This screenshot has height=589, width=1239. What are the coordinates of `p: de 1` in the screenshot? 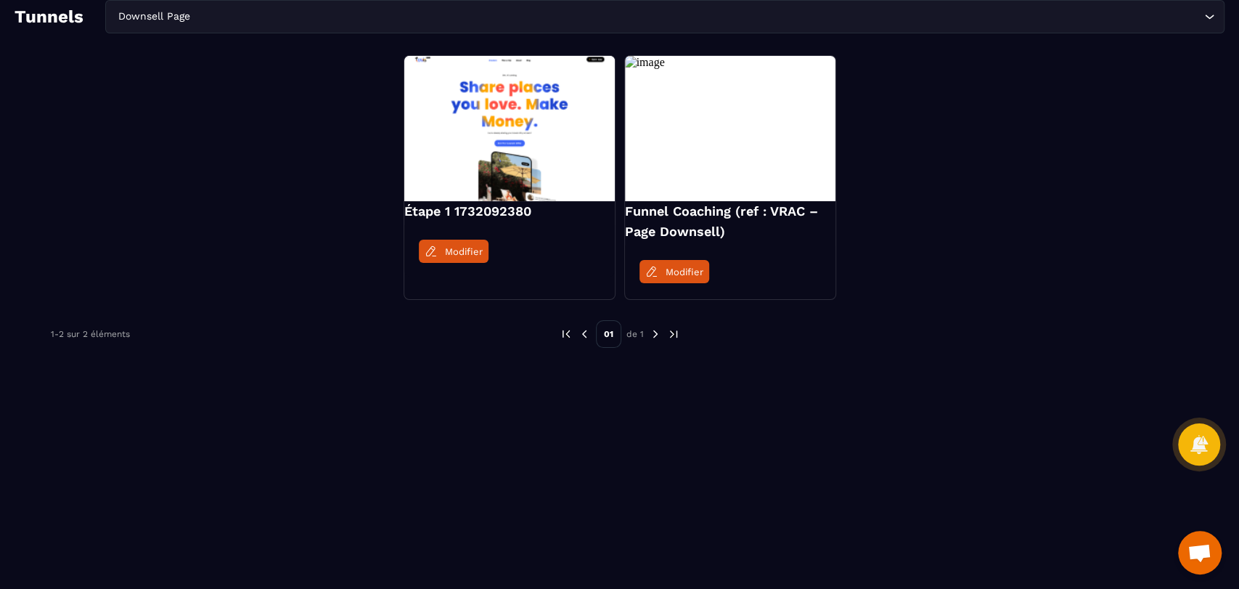 It's located at (635, 334).